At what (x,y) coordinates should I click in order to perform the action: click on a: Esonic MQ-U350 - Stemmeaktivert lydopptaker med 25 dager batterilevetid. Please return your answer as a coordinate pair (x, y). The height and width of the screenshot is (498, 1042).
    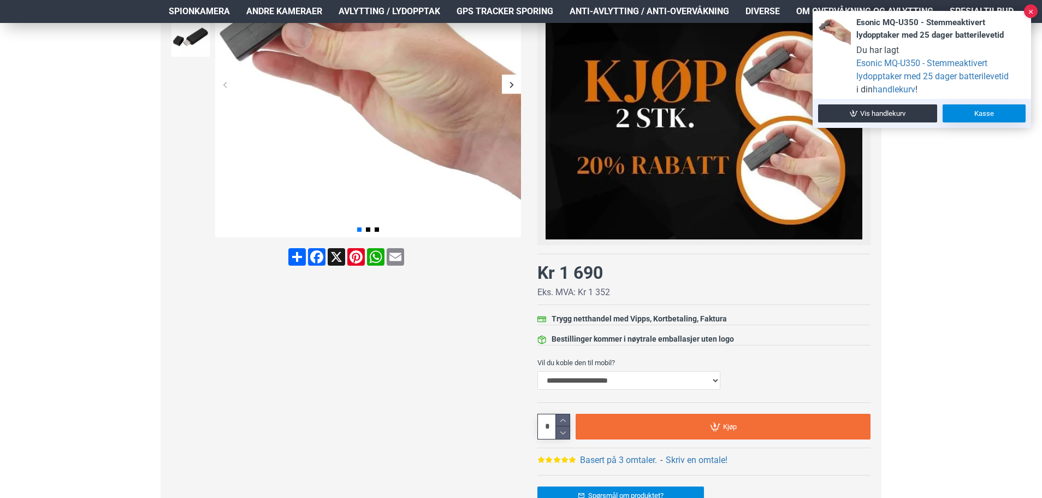
    Looking at the image, I should click on (941, 70).